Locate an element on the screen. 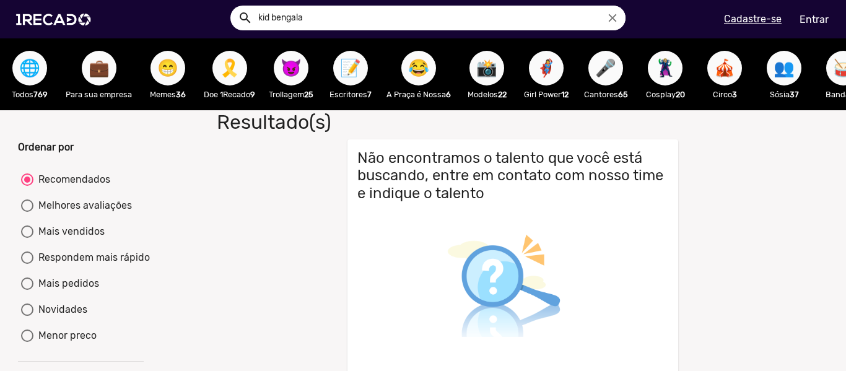  div: Mais pedidos is located at coordinates (66, 284).